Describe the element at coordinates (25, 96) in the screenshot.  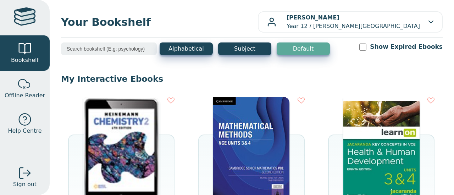
I see `span: Offline Reader` at that location.